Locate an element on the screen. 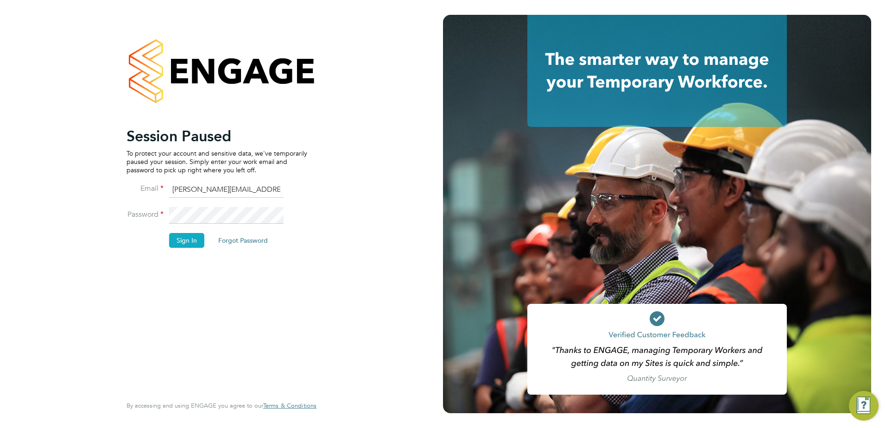  label: Email is located at coordinates (145, 189).